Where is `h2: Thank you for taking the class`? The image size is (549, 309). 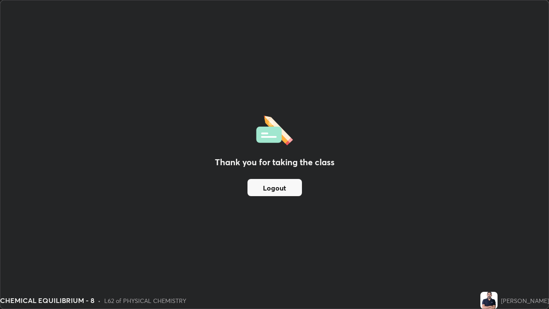 h2: Thank you for taking the class is located at coordinates (274, 162).